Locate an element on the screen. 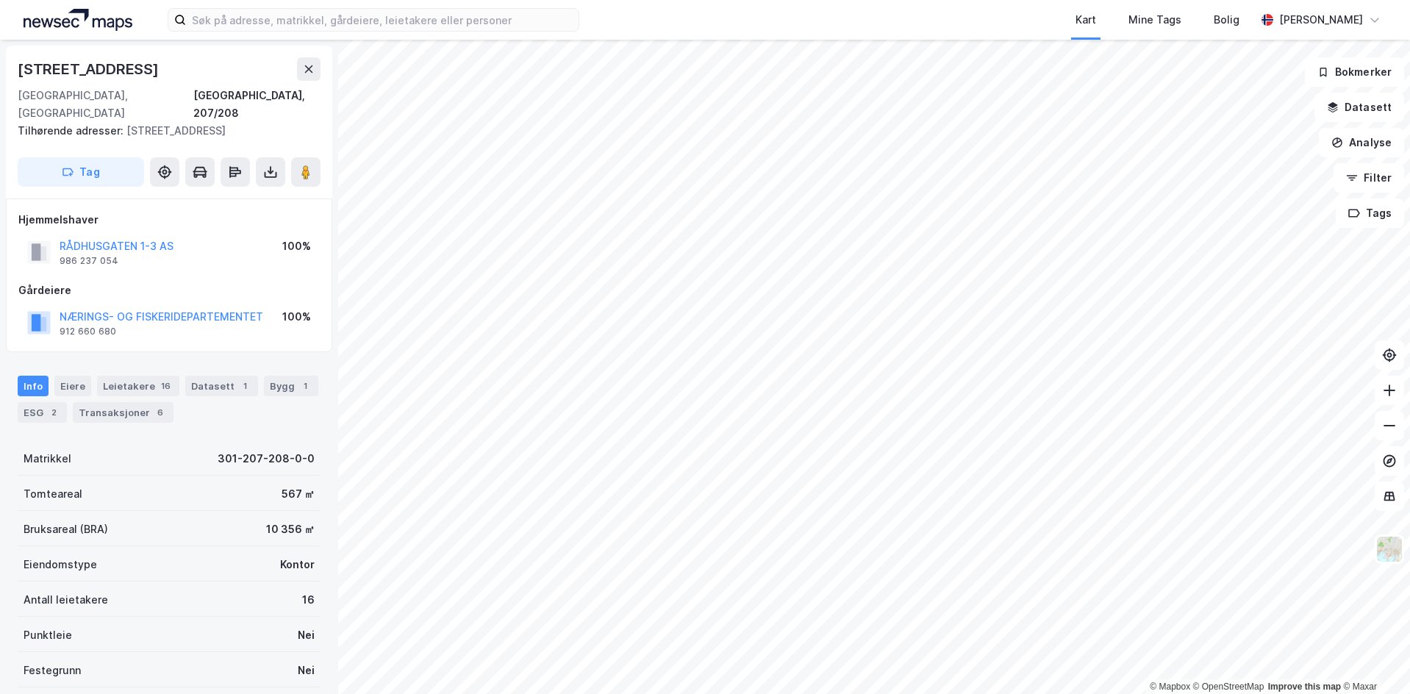 This screenshot has width=1410, height=694. div: 567 ㎡ is located at coordinates (298, 494).